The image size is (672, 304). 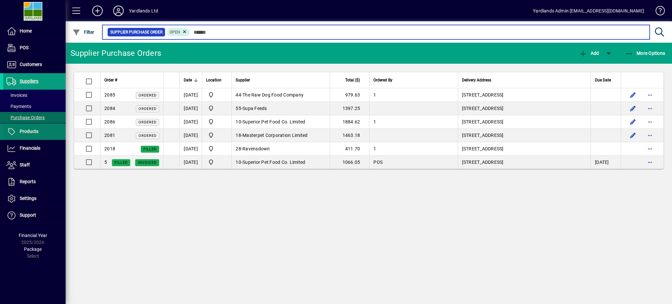 What do you see at coordinates (281, 80) in the screenshot?
I see `div: Supplier` at bounding box center [281, 80].